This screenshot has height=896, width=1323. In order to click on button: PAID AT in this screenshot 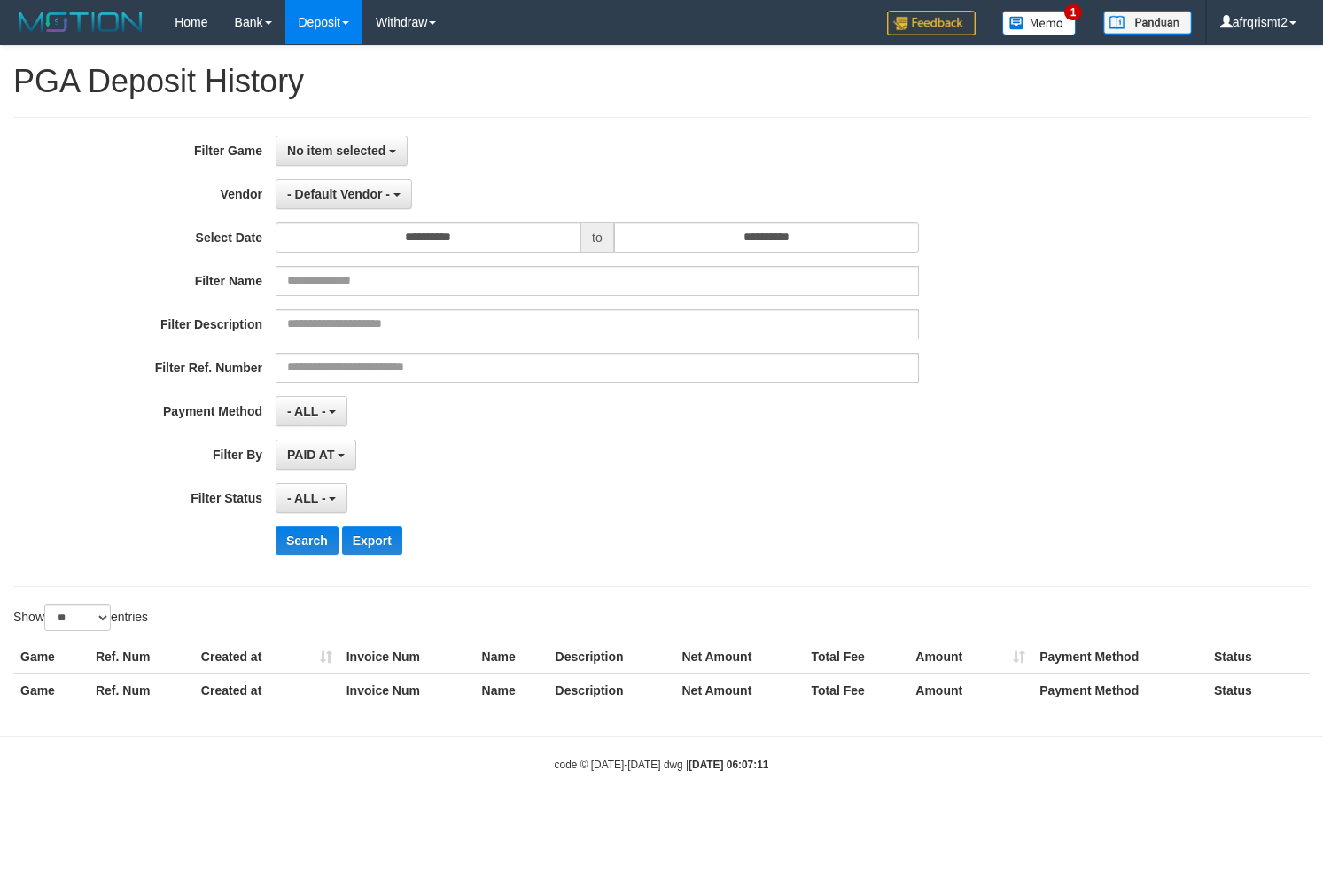, I will do `click(315, 455)`.